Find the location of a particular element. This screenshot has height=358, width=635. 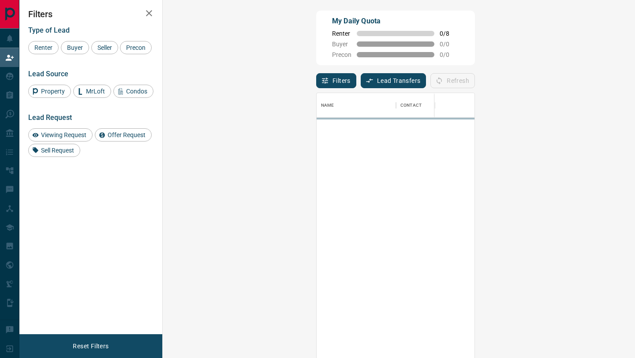

span: Lead Source is located at coordinates (48, 74).